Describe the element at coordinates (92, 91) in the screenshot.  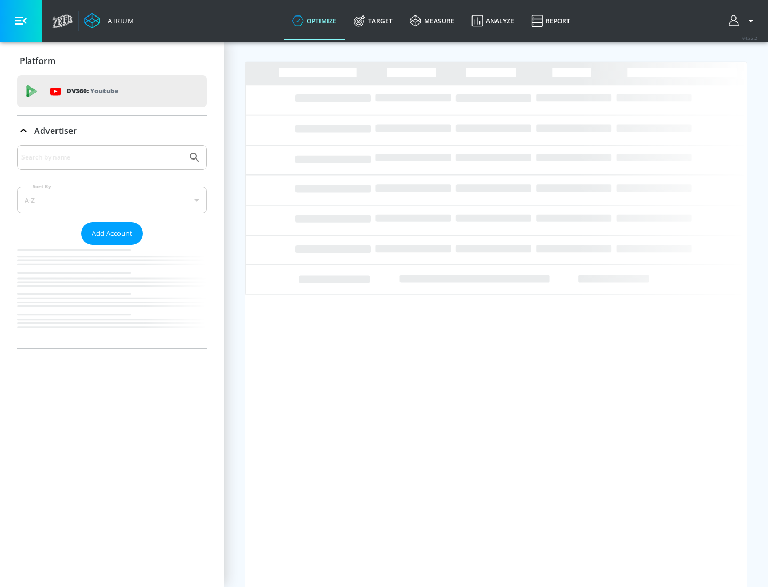
I see `p: DV360:` at that location.